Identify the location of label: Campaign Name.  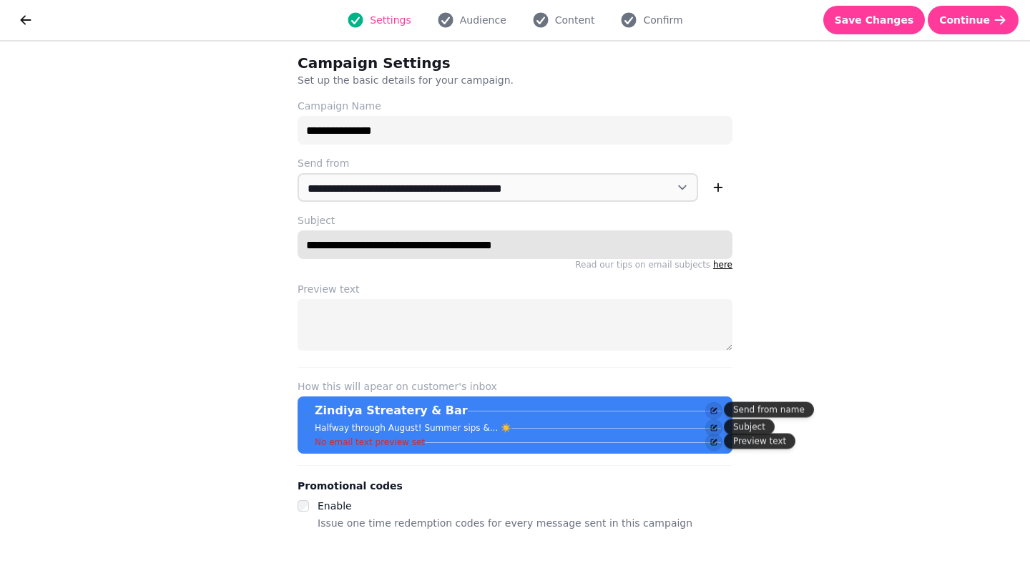
(515, 106).